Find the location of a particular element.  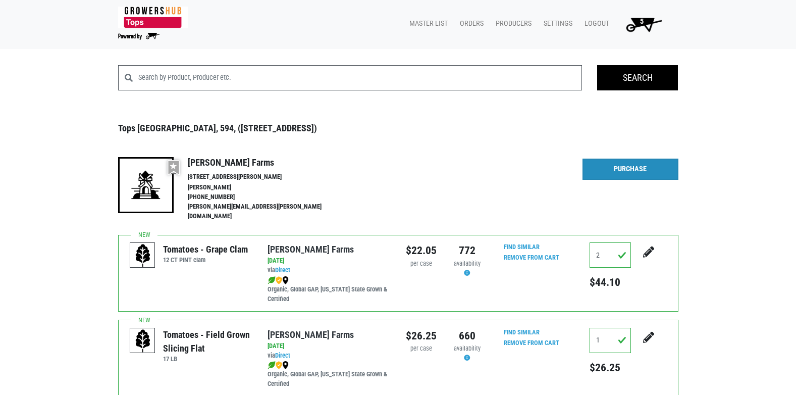

a: Settings is located at coordinates (556, 24).